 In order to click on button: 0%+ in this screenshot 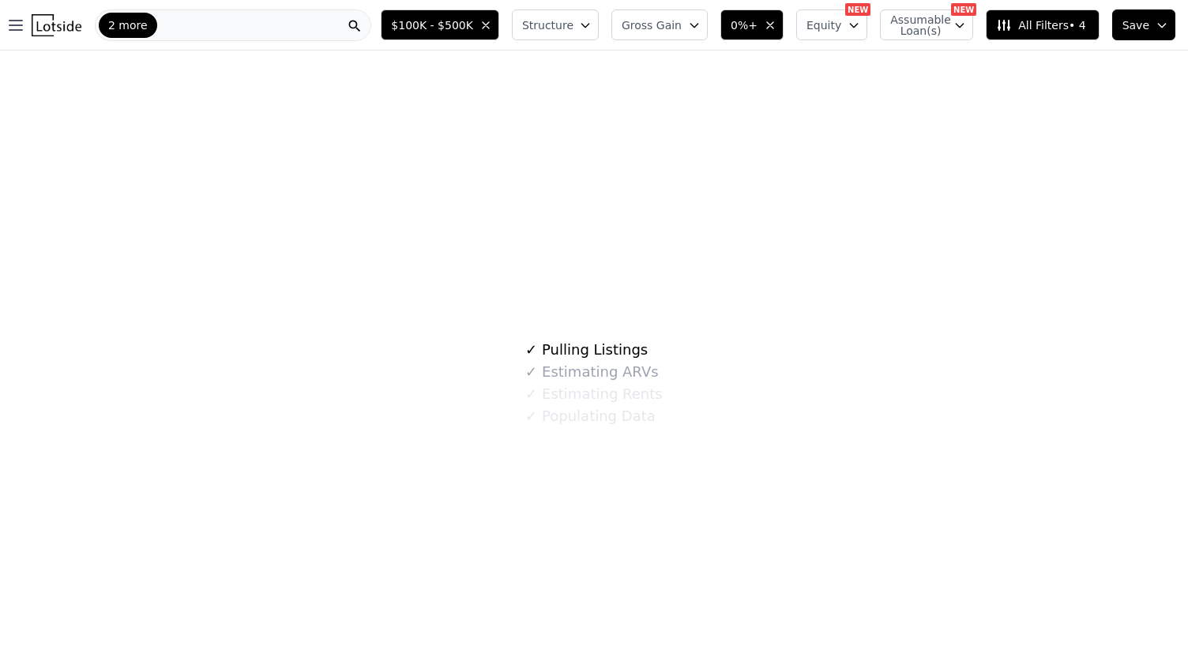, I will do `click(752, 24)`.